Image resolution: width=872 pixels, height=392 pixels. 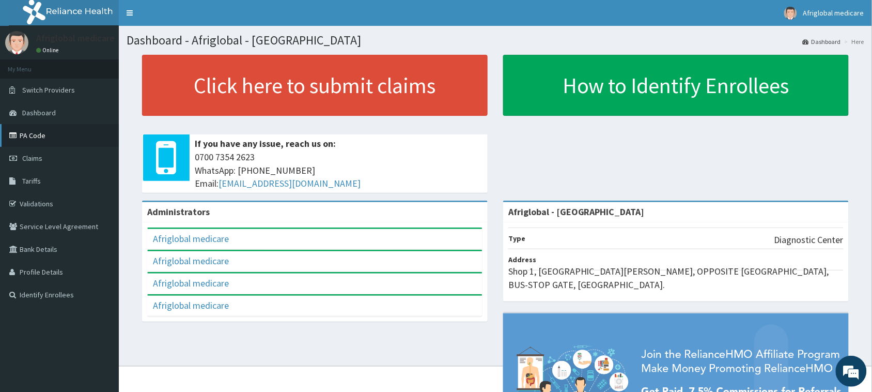 I want to click on a: Online, so click(x=49, y=50).